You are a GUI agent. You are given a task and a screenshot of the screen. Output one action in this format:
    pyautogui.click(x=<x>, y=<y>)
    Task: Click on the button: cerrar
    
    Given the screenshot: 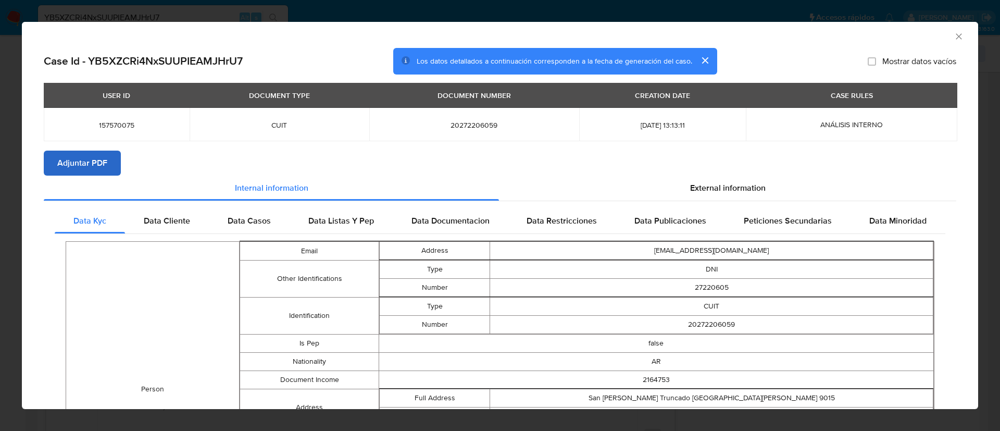 What is the action you would take?
    pyautogui.click(x=705, y=60)
    